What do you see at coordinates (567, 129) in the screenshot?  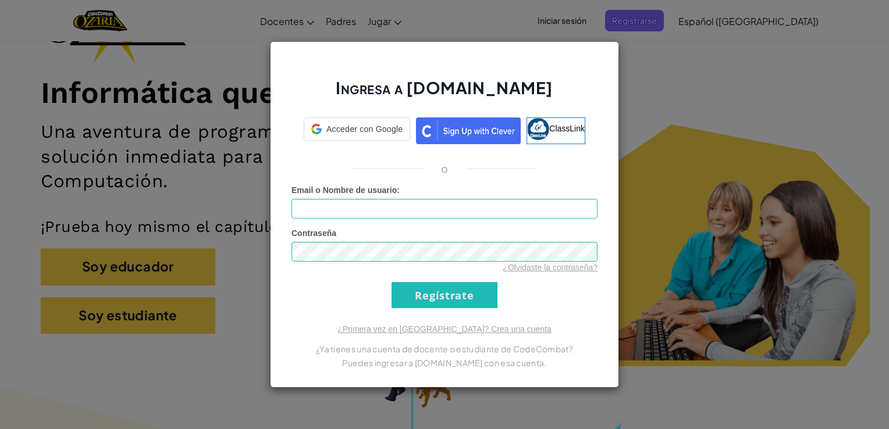 I see `span: ClassLink` at bounding box center [567, 129].